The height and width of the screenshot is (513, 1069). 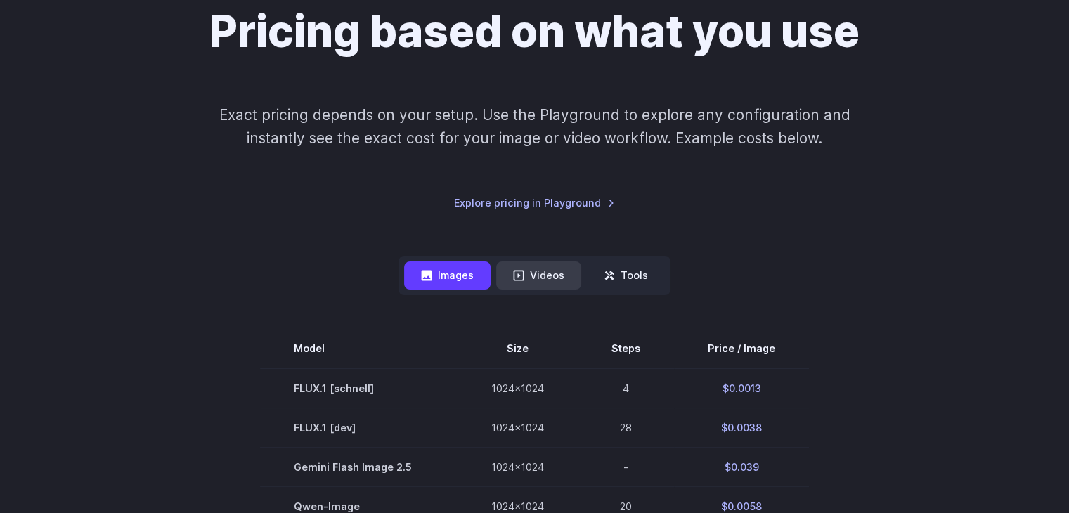 I want to click on p: Exact pricing depends on your setup. Use the Playground to explore any configuration and instantl..., so click(x=534, y=126).